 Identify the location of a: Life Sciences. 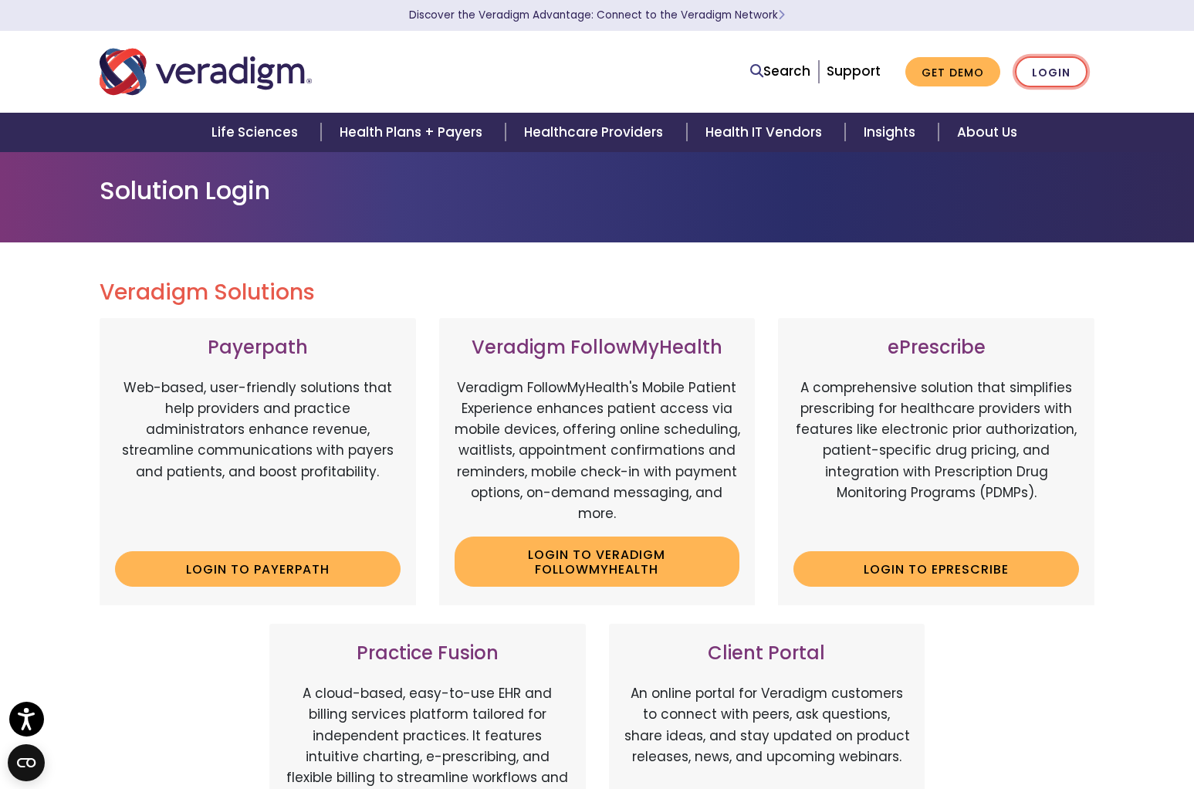
(257, 132).